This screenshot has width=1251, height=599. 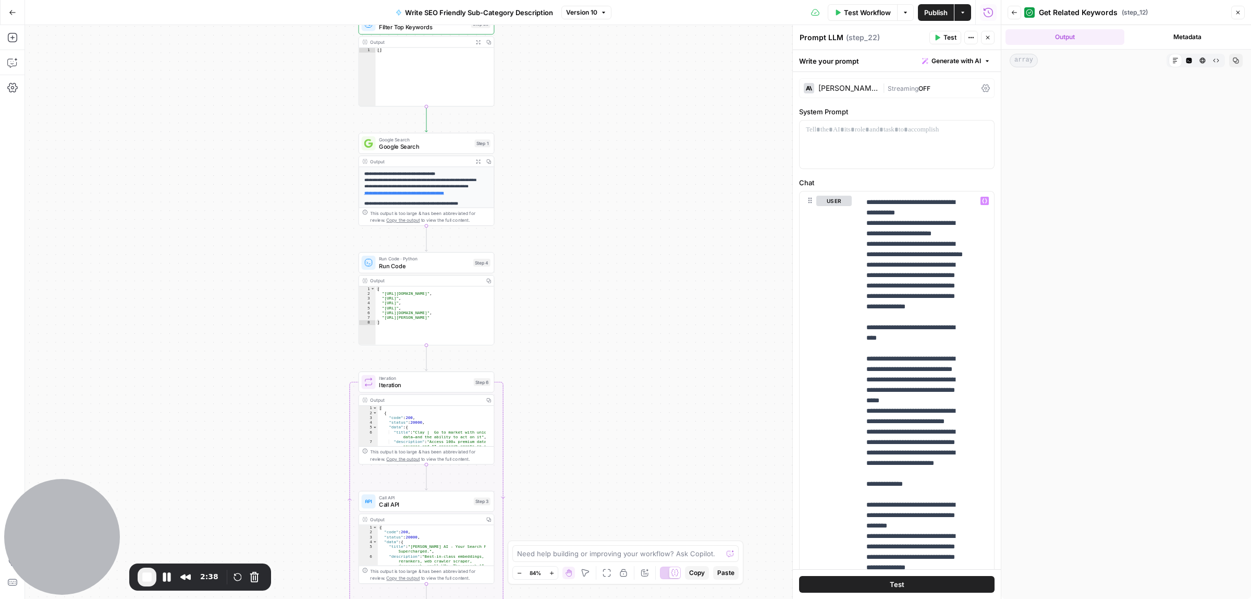 What do you see at coordinates (482, 382) in the screenshot?
I see `div: Step 6` at bounding box center [482, 382].